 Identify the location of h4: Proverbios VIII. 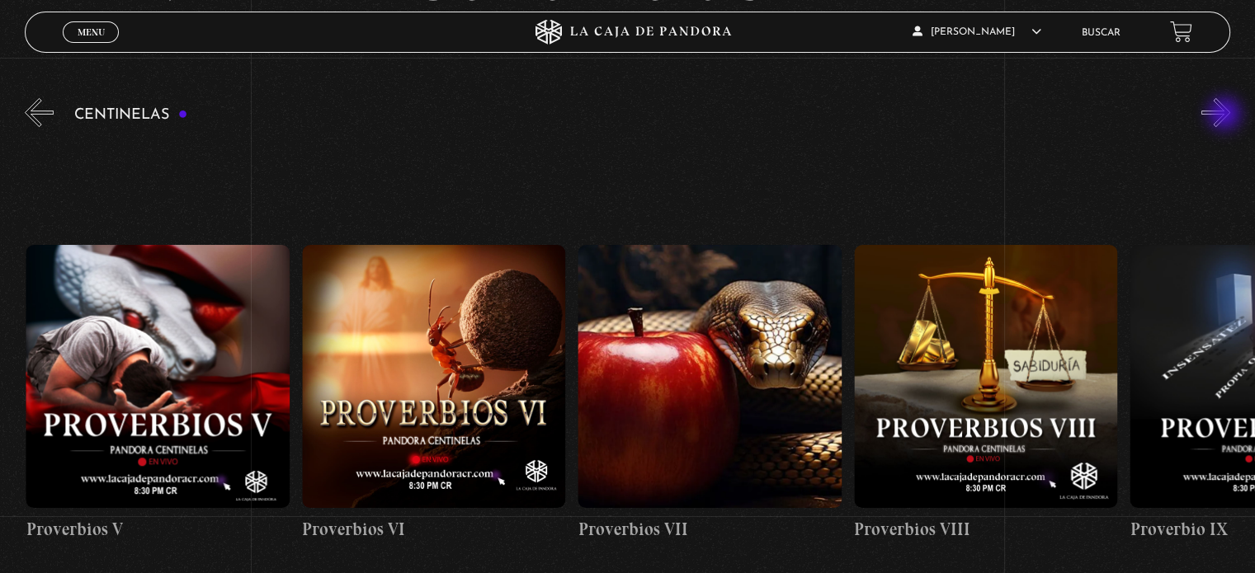
(985, 530).